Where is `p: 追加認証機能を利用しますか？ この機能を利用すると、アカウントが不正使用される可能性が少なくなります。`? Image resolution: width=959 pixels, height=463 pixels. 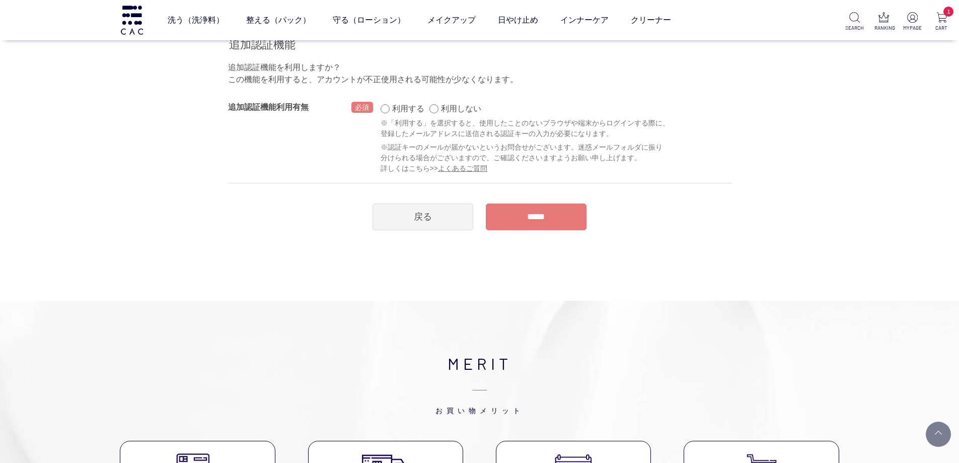
p: 追加認証機能を利用しますか？ この機能を利用すると、アカウントが不正使用される可能性が少なくなります。 is located at coordinates (480, 74).